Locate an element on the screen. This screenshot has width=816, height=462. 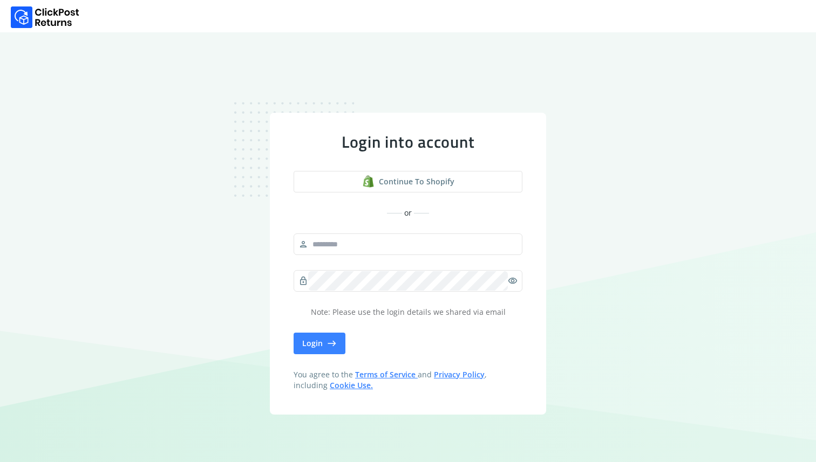
img: shopify logo is located at coordinates (368, 181).